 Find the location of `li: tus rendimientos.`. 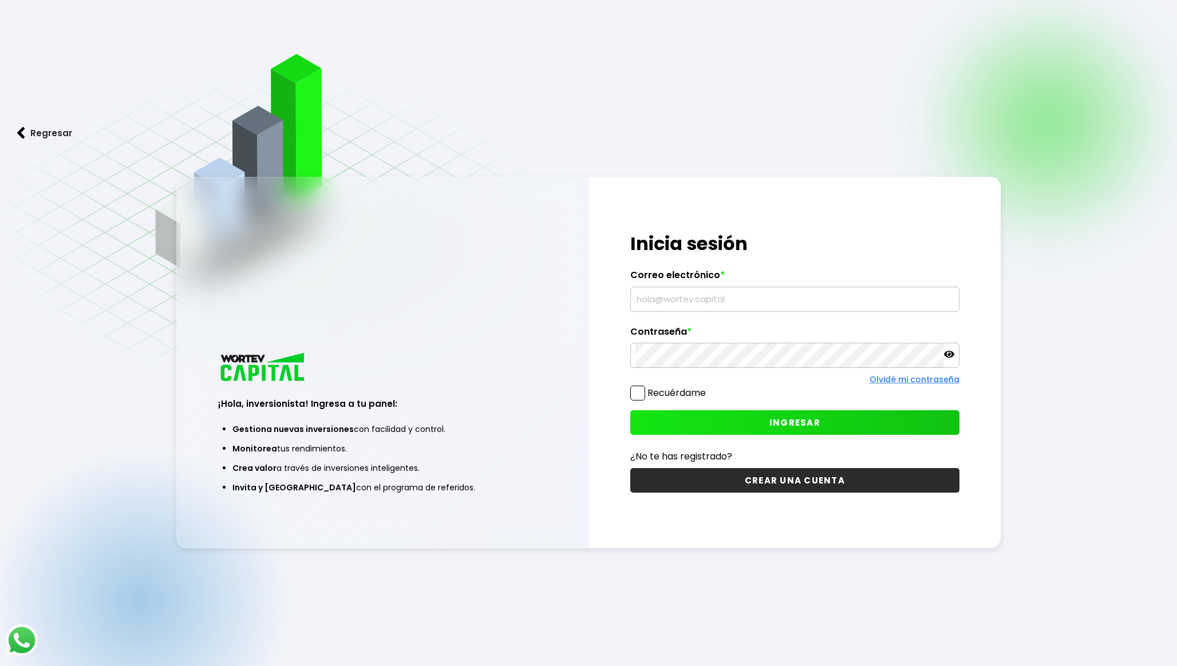

li: tus rendimientos. is located at coordinates (382, 449).